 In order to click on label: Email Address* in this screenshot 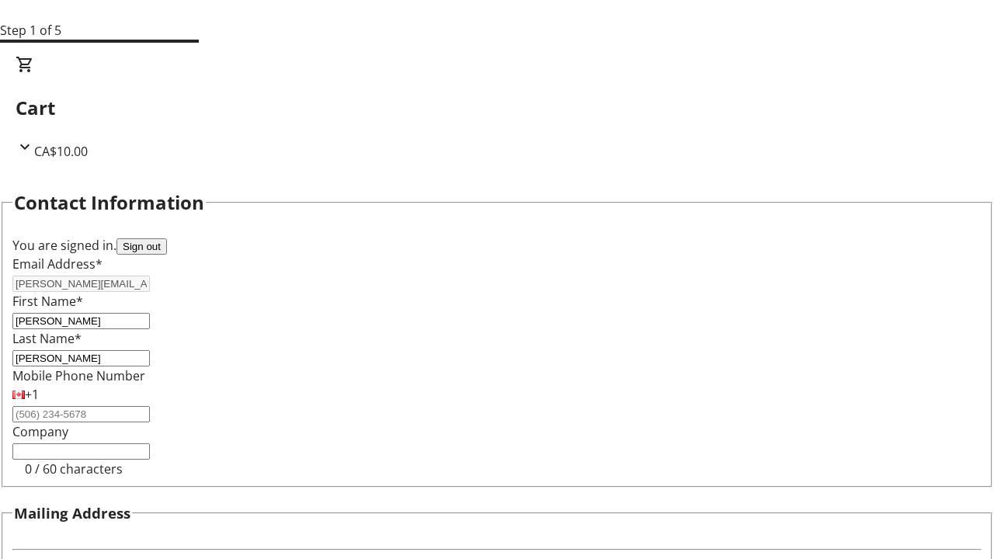, I will do `click(57, 264)`.